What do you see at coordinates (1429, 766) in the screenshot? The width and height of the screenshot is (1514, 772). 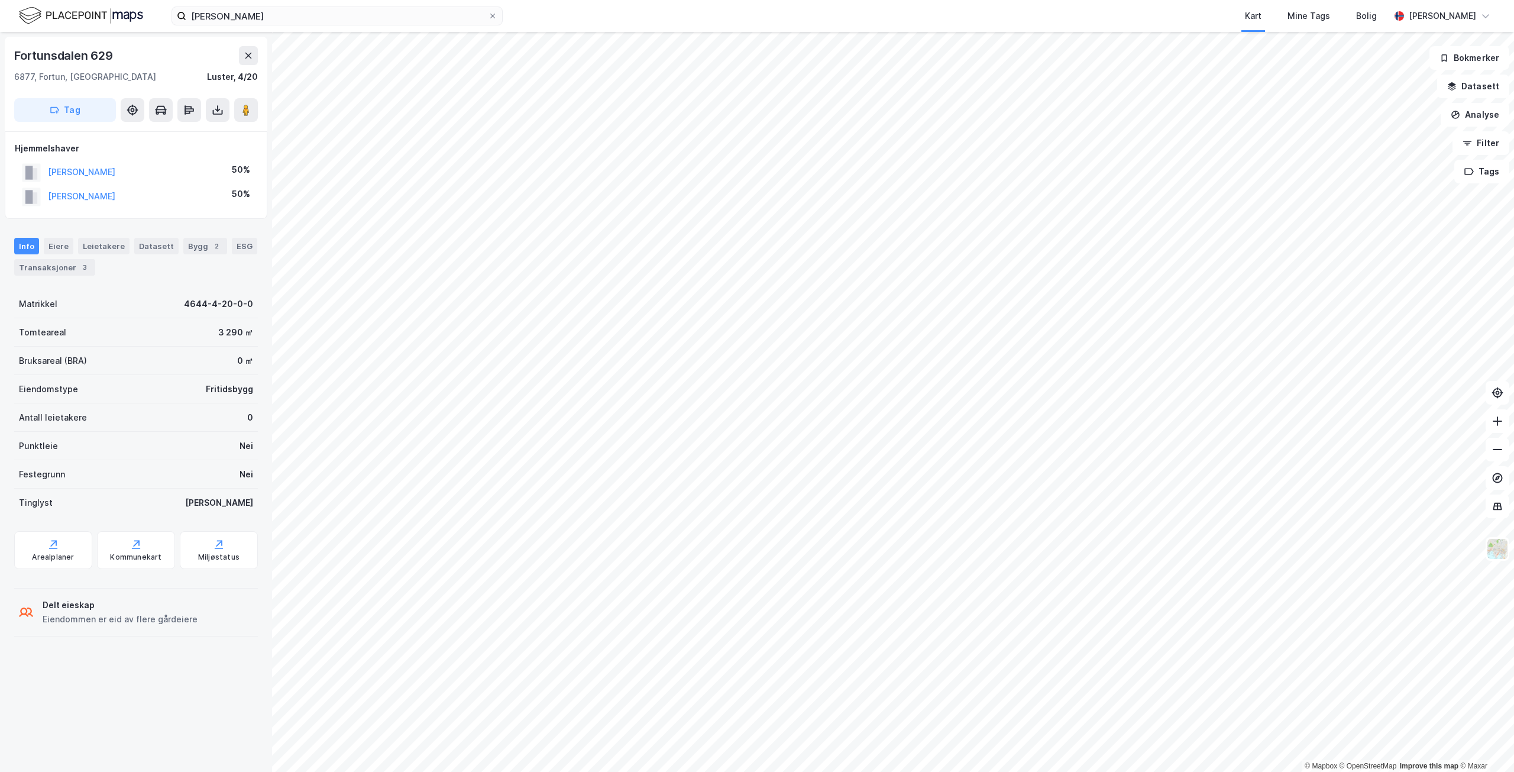 I see `a: Improve this map` at bounding box center [1429, 766].